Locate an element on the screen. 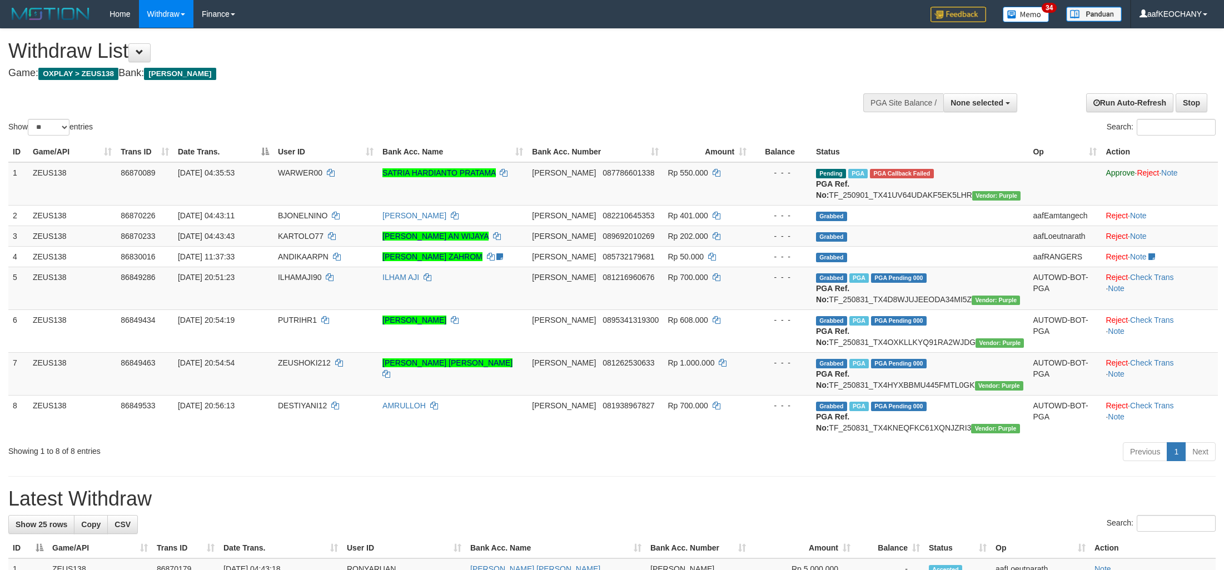  span: Copy 087786601338 to clipboard is located at coordinates (628, 173).